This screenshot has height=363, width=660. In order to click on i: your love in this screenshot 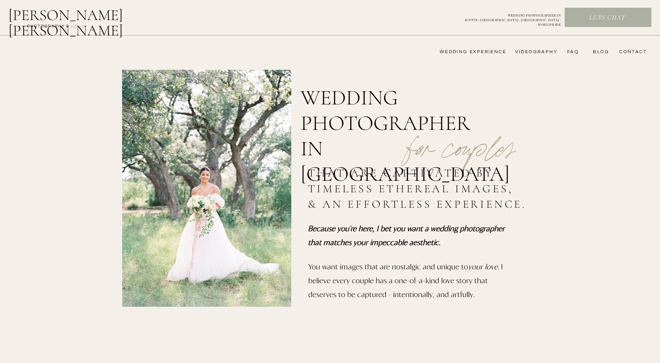, I will do `click(483, 266)`.